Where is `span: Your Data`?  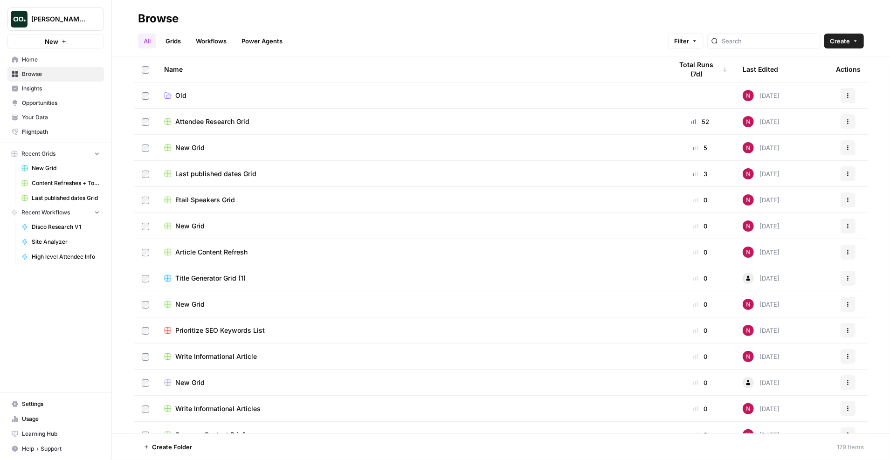
span: Your Data is located at coordinates (61, 117).